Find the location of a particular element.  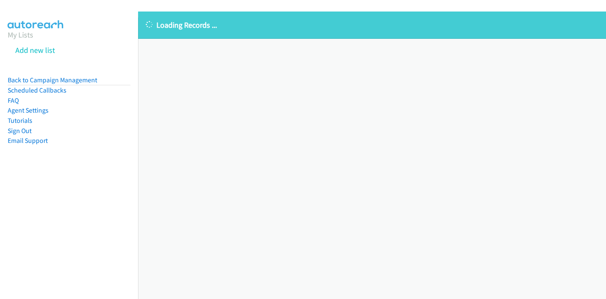

a: Agent Settings is located at coordinates (28, 110).